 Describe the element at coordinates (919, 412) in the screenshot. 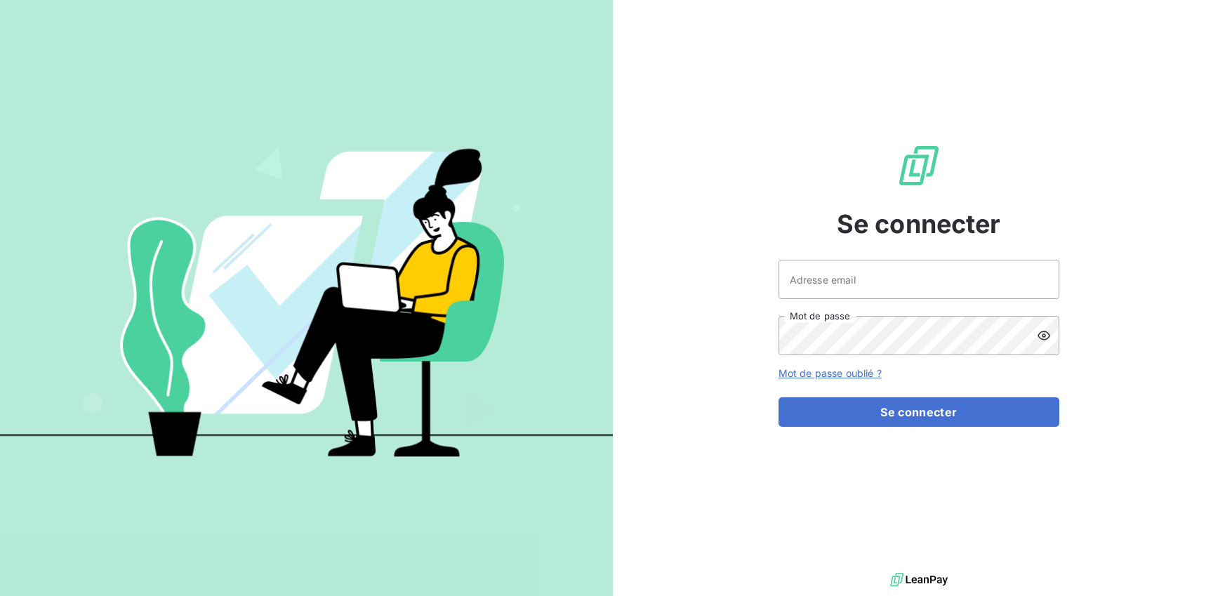

I see `button: Se connecter` at that location.